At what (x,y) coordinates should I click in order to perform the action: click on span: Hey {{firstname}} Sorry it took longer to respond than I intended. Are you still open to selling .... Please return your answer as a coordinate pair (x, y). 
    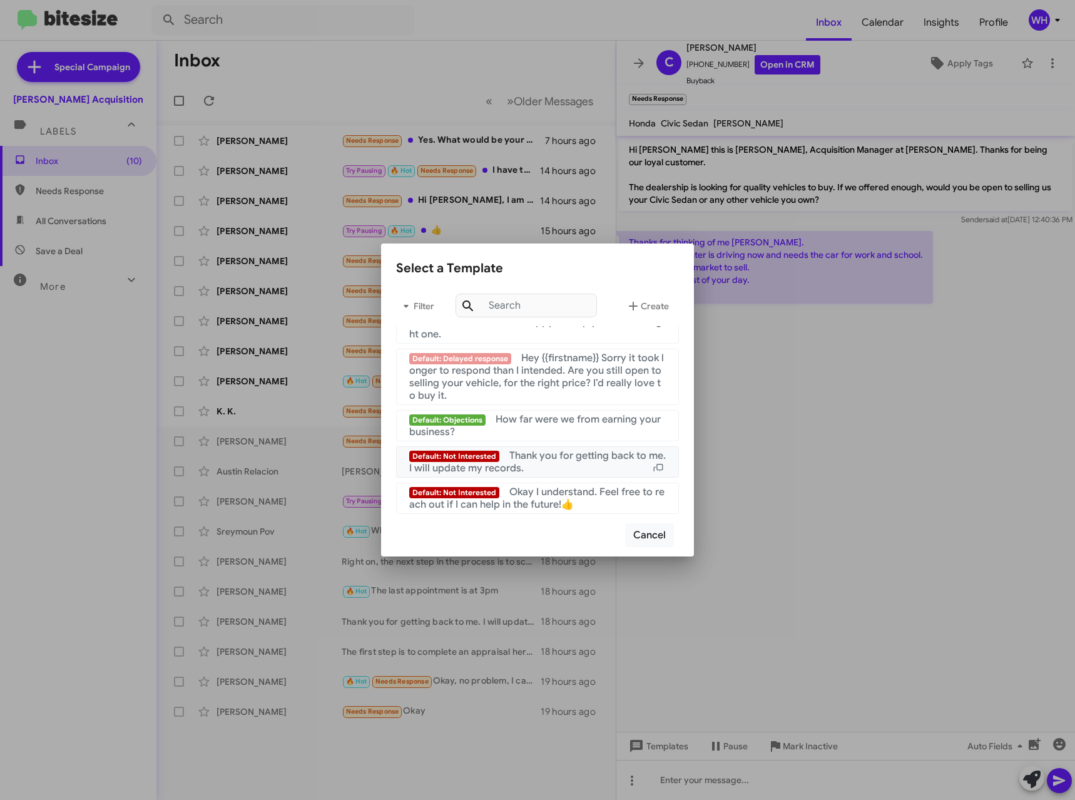
    Looking at the image, I should click on (536, 377).